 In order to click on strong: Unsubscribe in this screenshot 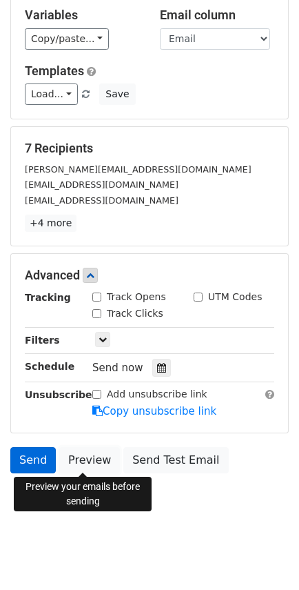, I will do `click(59, 395)`.